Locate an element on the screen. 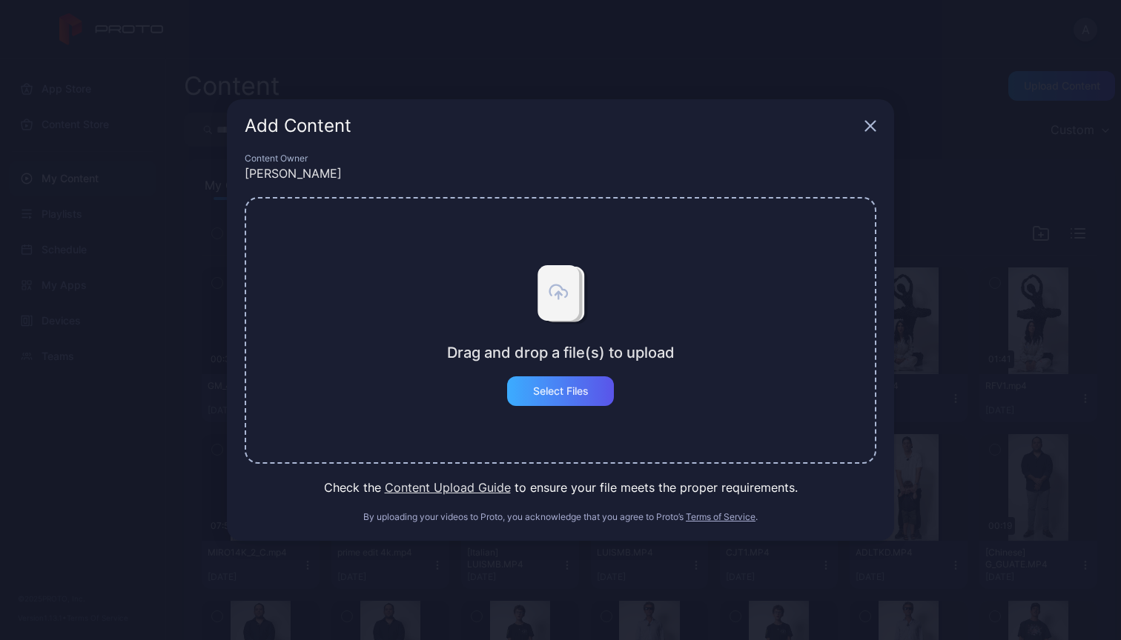 This screenshot has height=640, width=1121. div: By uploading your videos to Proto, you acknowledge that you agree to Proto’s . is located at coordinates (560, 517).